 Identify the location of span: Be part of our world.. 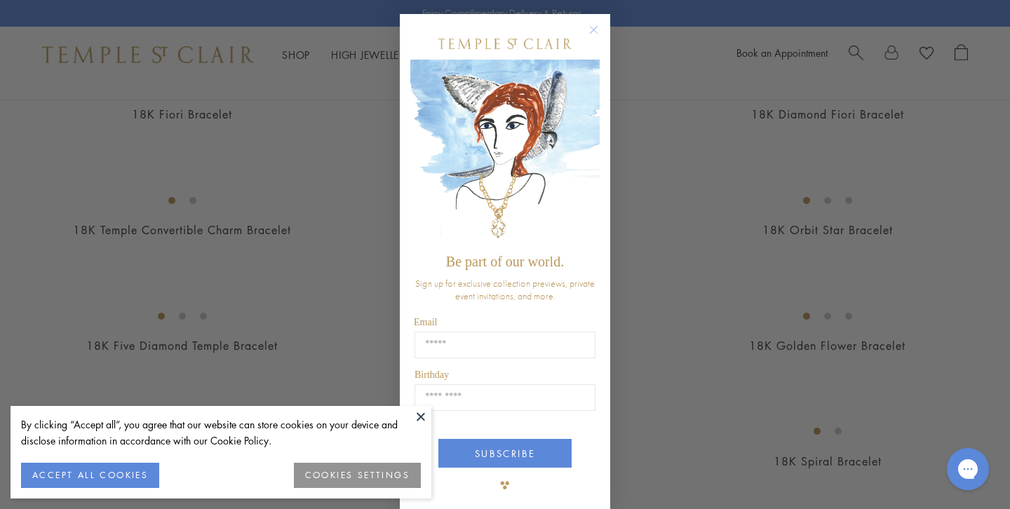
(505, 262).